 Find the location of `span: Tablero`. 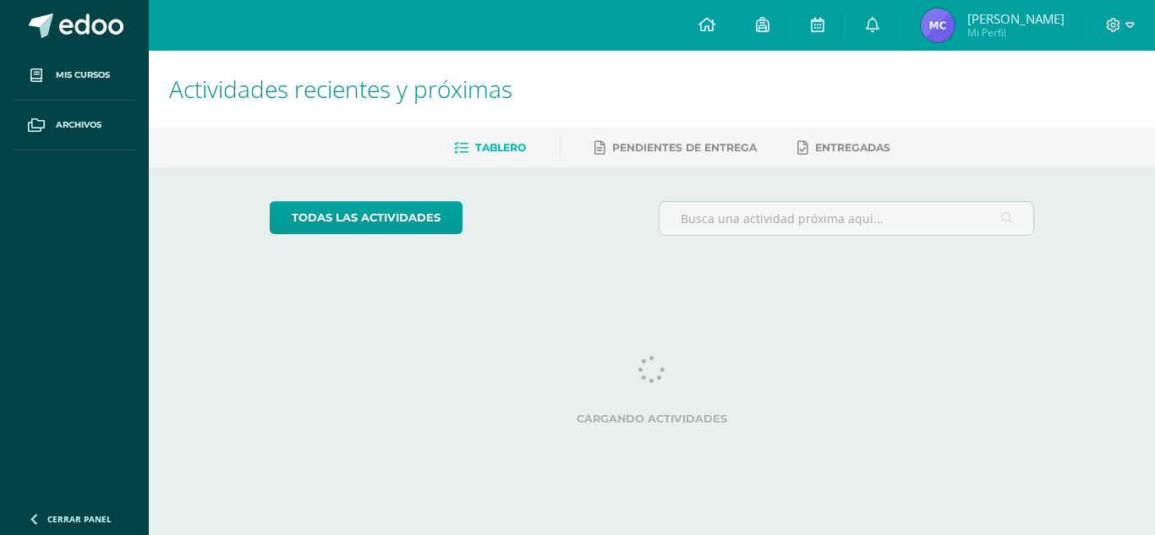

span: Tablero is located at coordinates (500, 147).